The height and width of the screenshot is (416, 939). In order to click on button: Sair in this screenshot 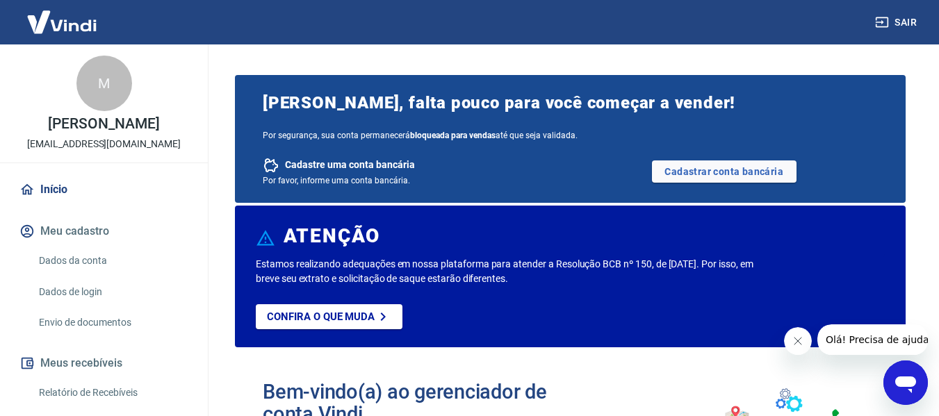, I will do `click(897, 22)`.